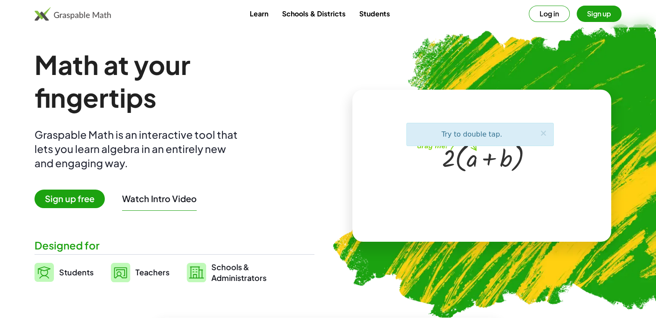 The width and height of the screenshot is (656, 318). Describe the element at coordinates (76, 272) in the screenshot. I see `span: Students` at that location.